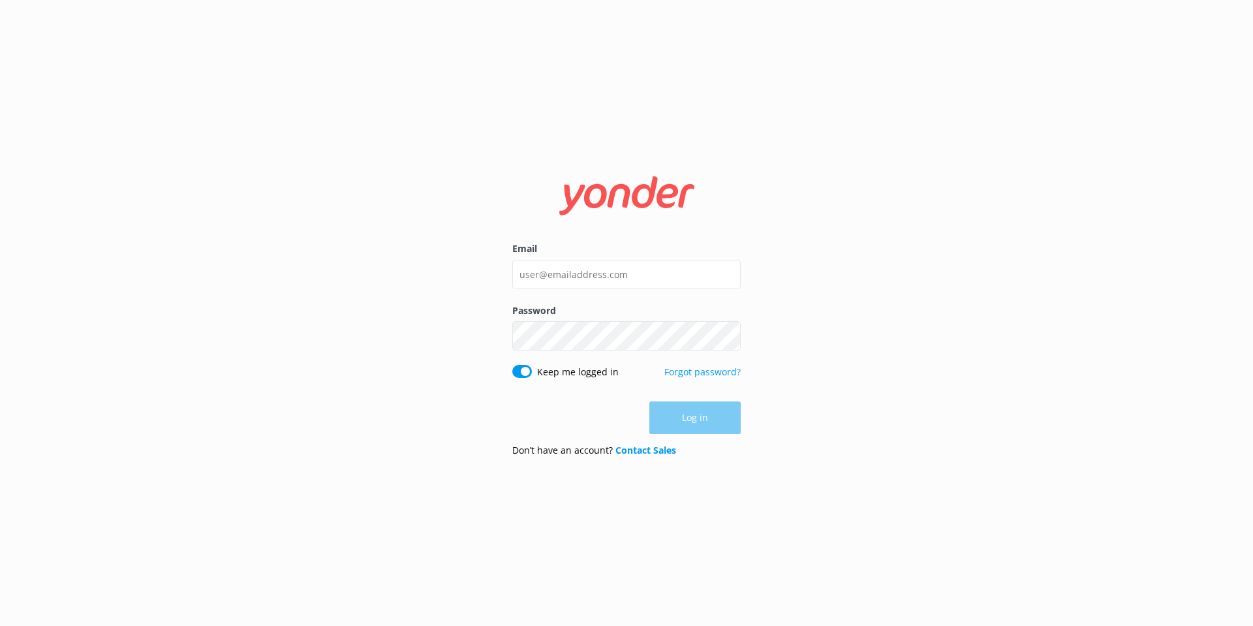 Image resolution: width=1253 pixels, height=626 pixels. I want to click on a: Contact Sales, so click(646, 450).